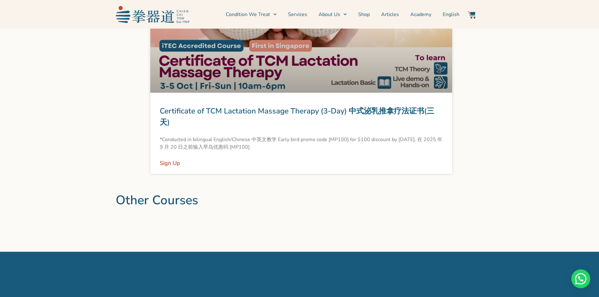 The width and height of the screenshot is (599, 297). Describe the element at coordinates (333, 14) in the screenshot. I see `a: About Us` at that location.